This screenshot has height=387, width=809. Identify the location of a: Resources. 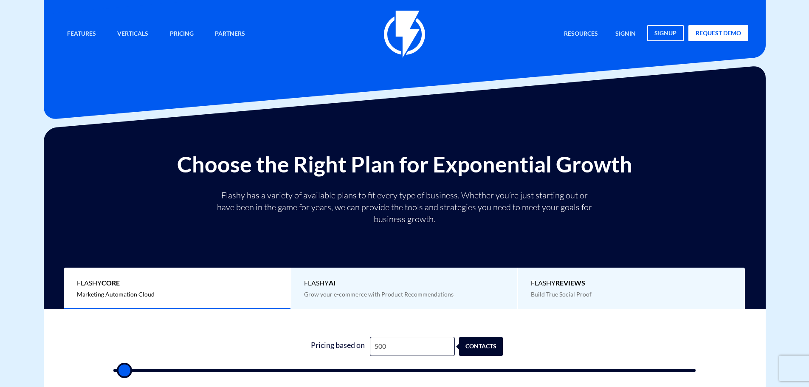
(581, 34).